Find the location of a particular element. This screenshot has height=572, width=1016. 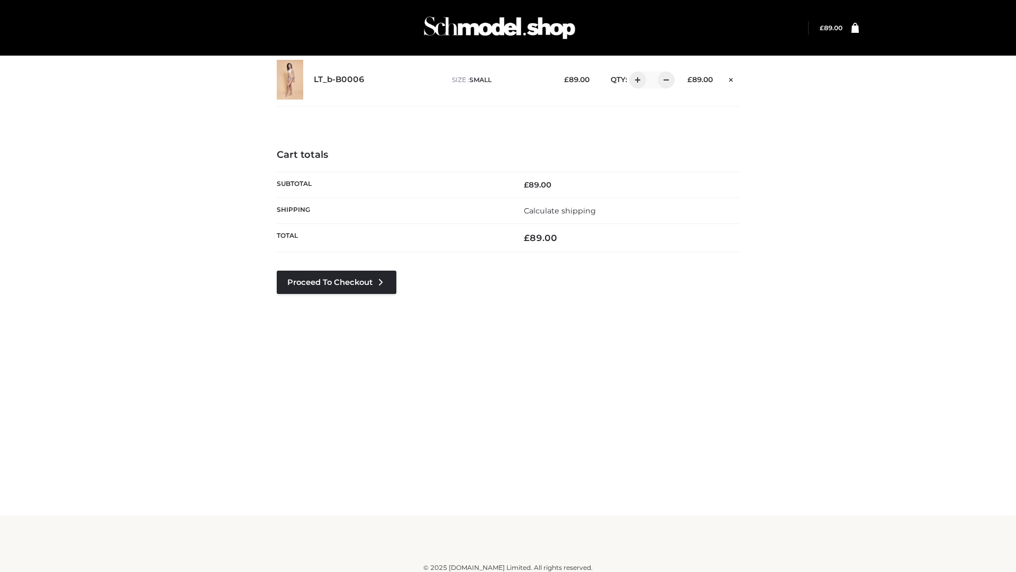

a: Schmodel Admin 964 is located at coordinates (500, 28).